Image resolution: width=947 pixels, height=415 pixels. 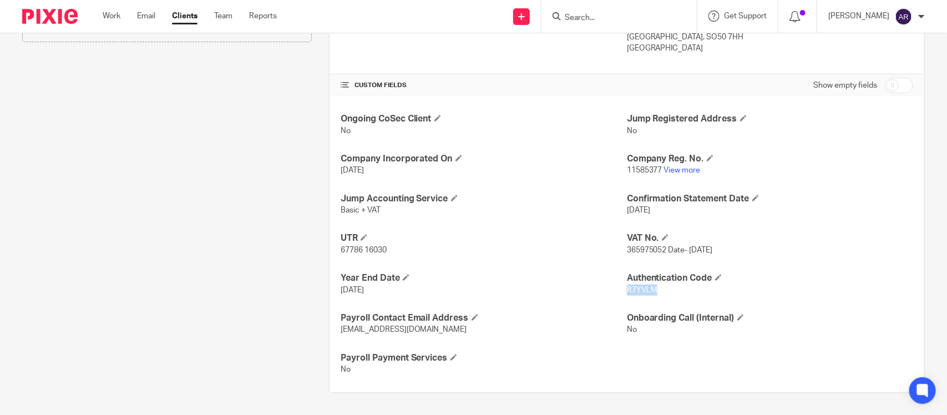 I want to click on label: Show empty fields, so click(x=845, y=85).